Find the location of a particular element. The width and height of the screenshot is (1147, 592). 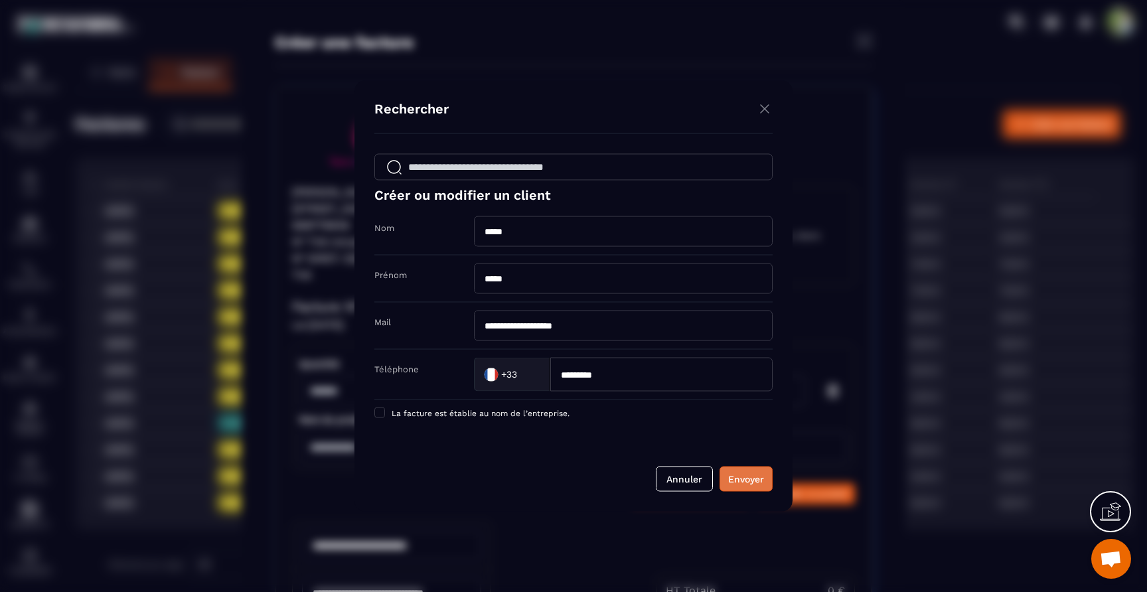

span: La facture est établie au nom de l’entreprise. is located at coordinates (481, 414).